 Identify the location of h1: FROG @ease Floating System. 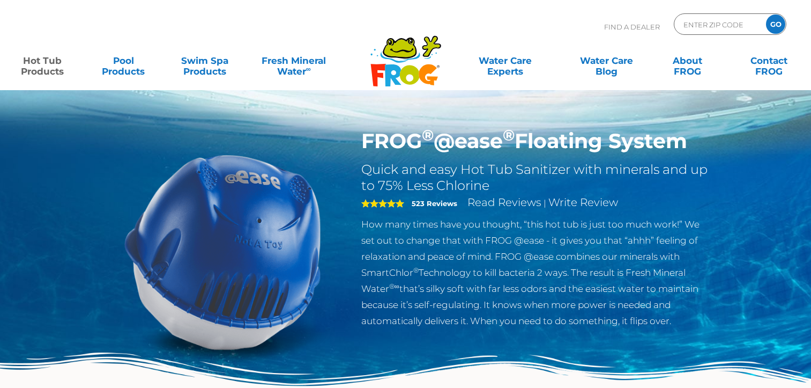
(536, 141).